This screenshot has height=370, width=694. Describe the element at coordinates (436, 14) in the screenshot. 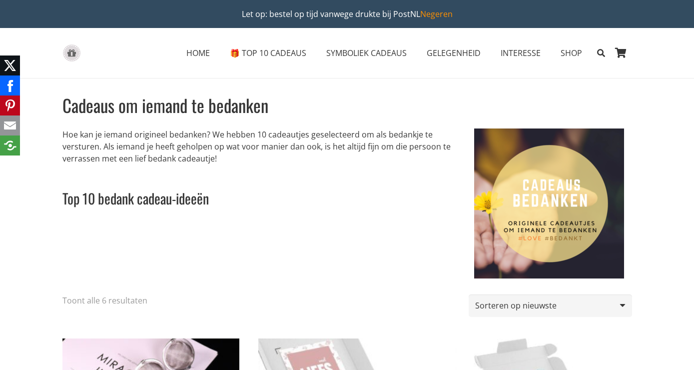

I see `a: Negeren` at that location.